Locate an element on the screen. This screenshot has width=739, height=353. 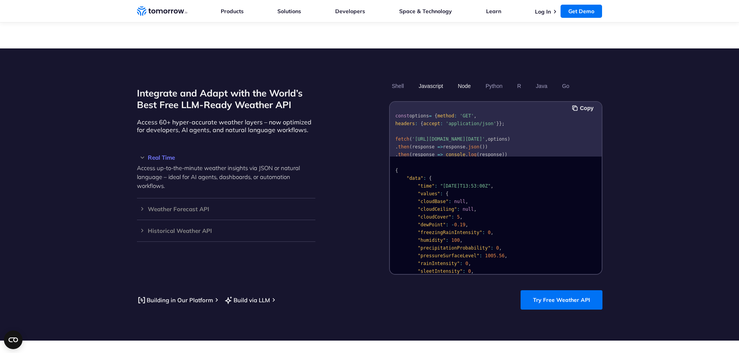
span: 100 is located at coordinates (455, 240).